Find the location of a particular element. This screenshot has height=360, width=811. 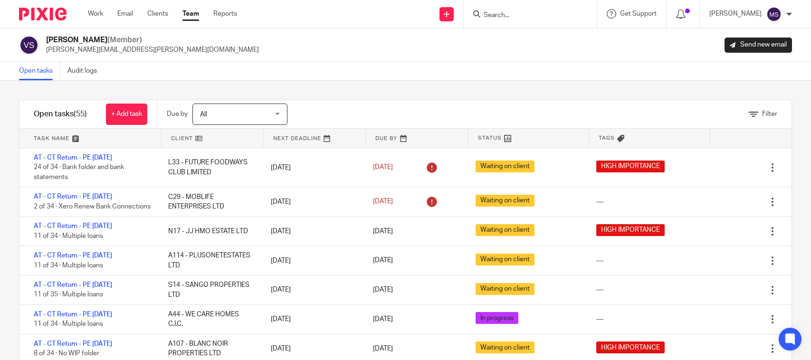

span: Filter is located at coordinates (770, 114).